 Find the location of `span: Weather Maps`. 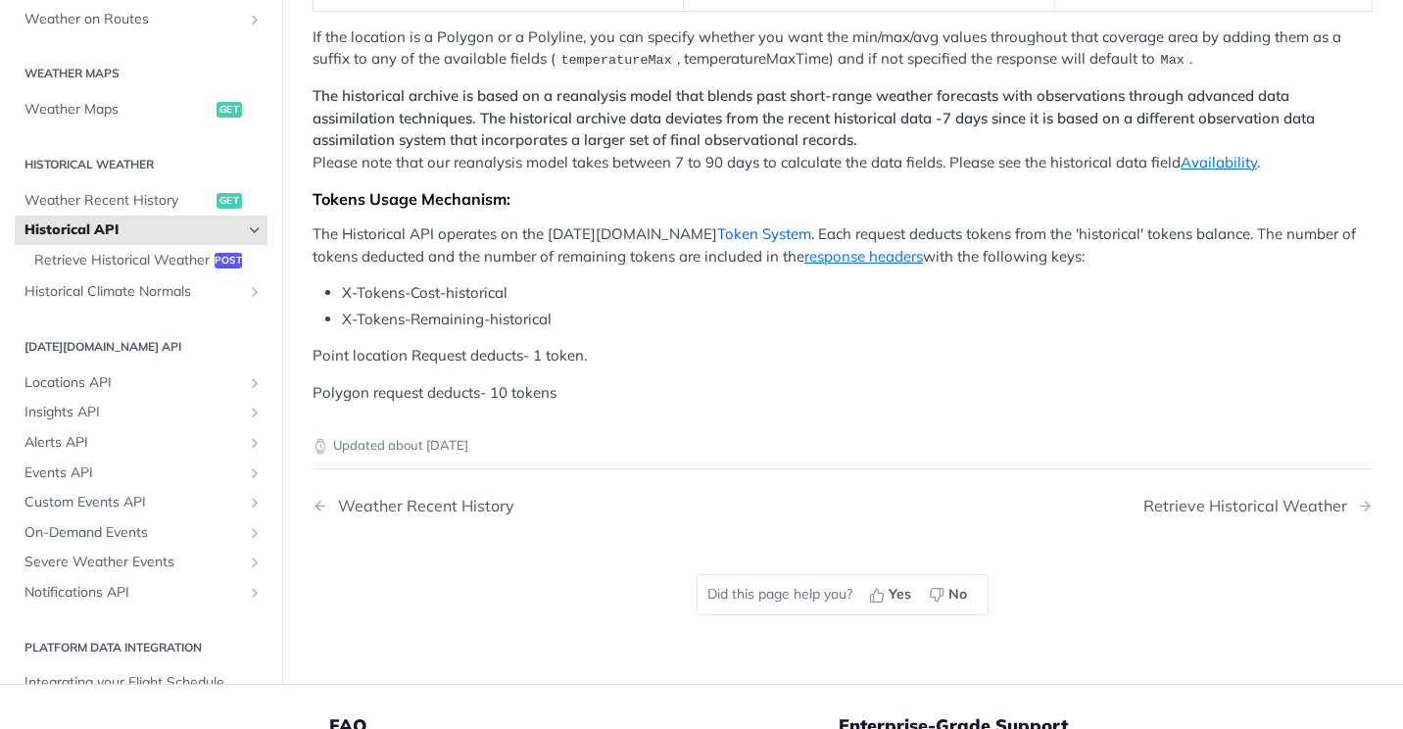

span: Weather Maps is located at coordinates (118, 110).